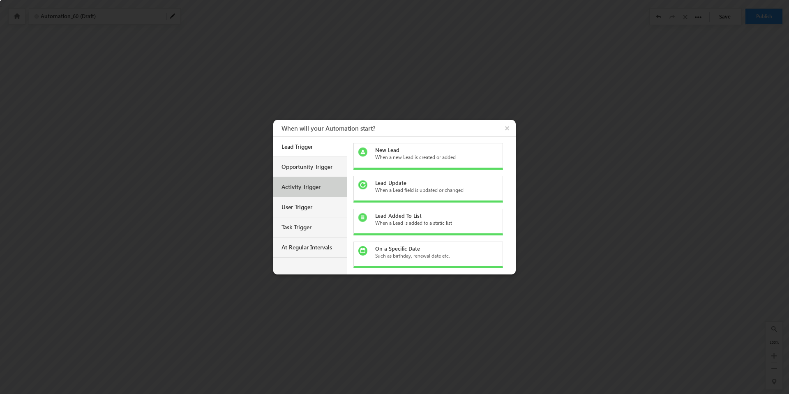 Image resolution: width=789 pixels, height=394 pixels. What do you see at coordinates (311, 227) in the screenshot?
I see `div: Task Trigger` at bounding box center [311, 227].